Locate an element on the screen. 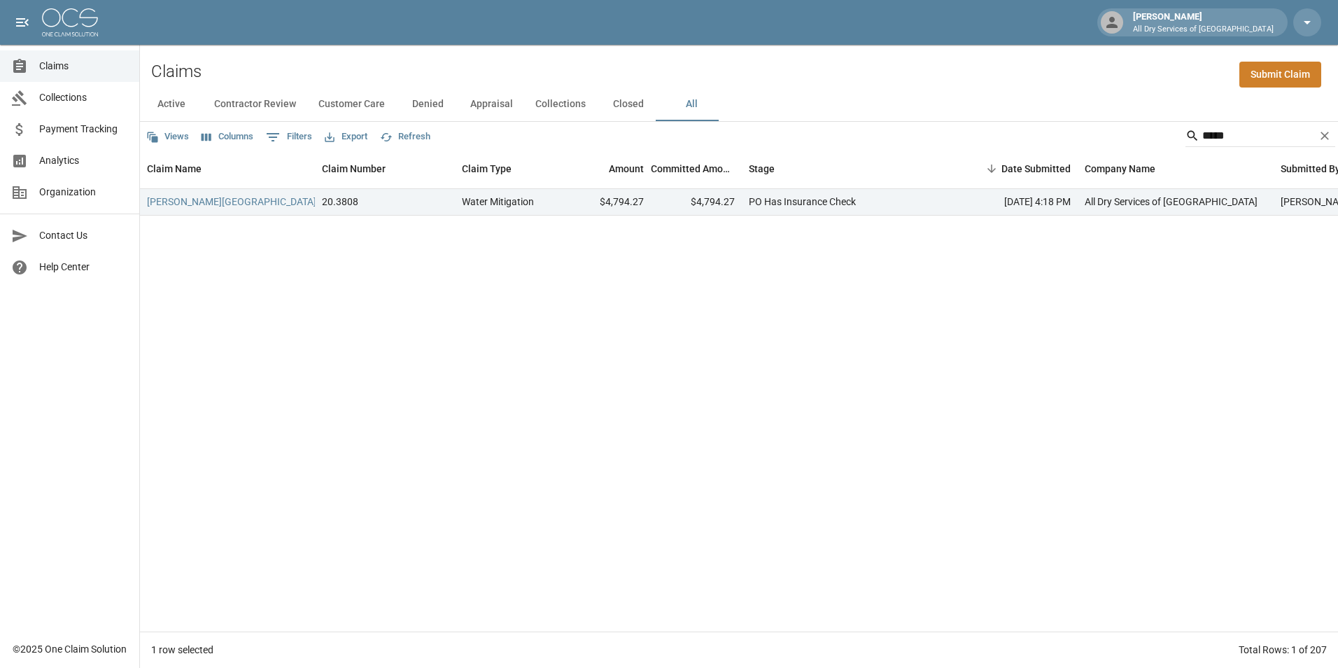 The height and width of the screenshot is (668, 1338). div: PO Has Insurance Check is located at coordinates (802, 202).